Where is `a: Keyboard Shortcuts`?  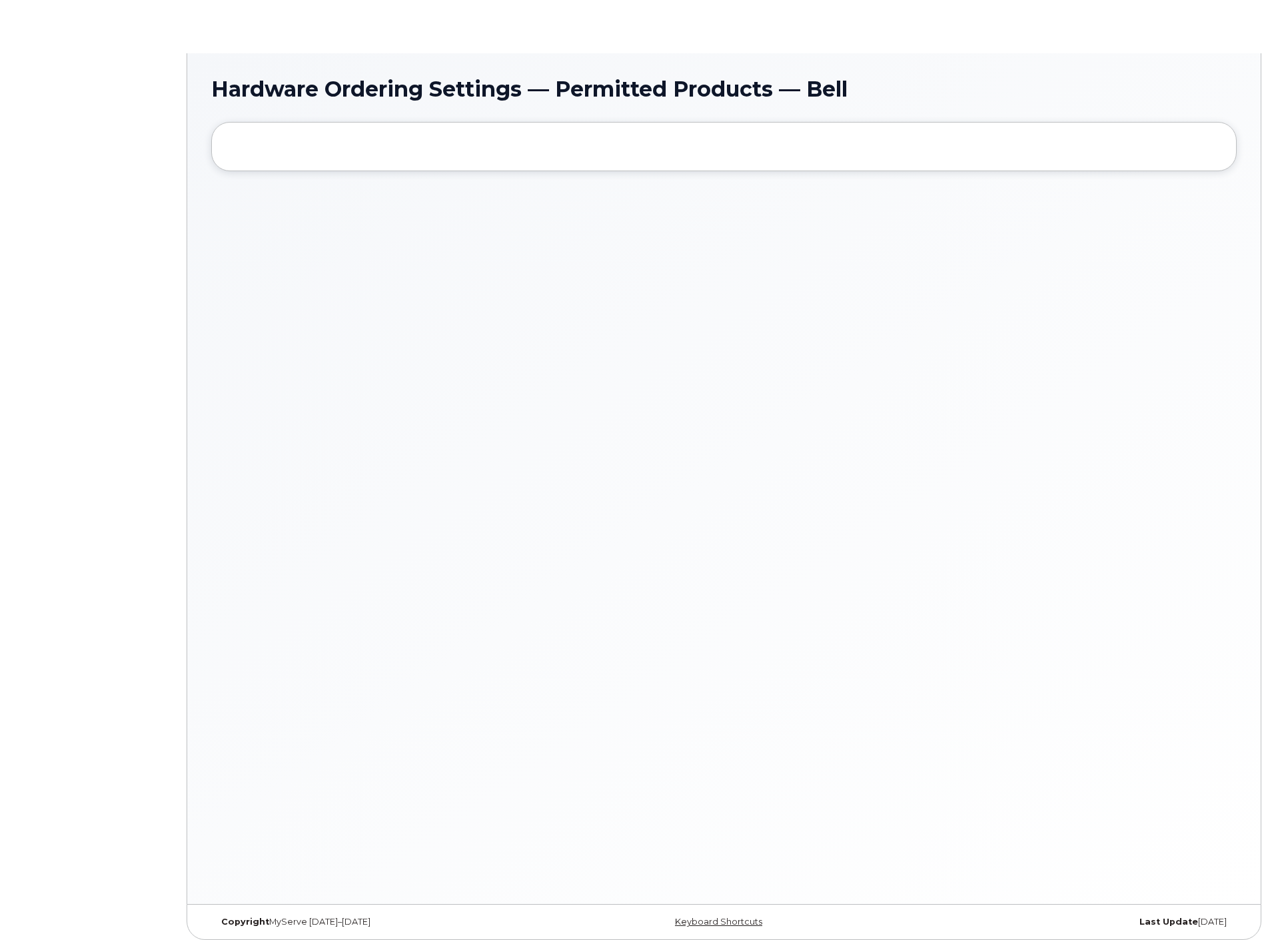 a: Keyboard Shortcuts is located at coordinates (718, 922).